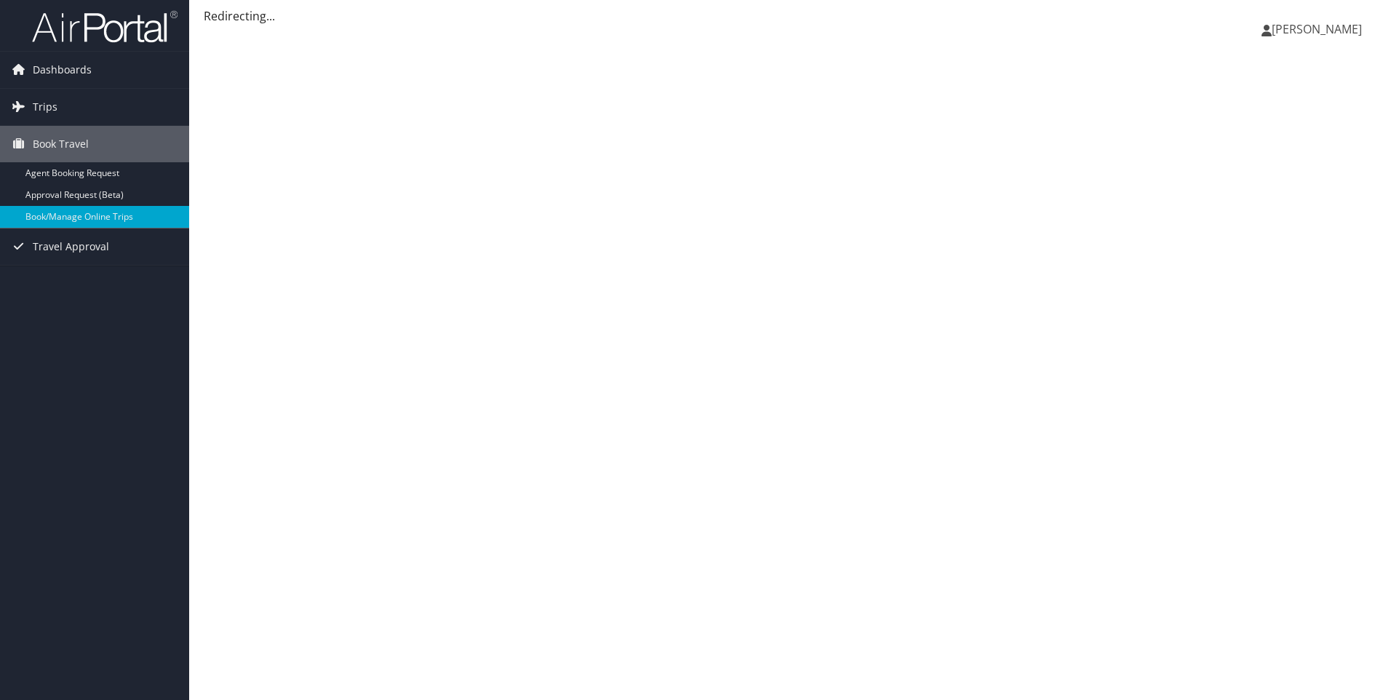  Describe the element at coordinates (71, 247) in the screenshot. I see `span: Travel Approval` at that location.